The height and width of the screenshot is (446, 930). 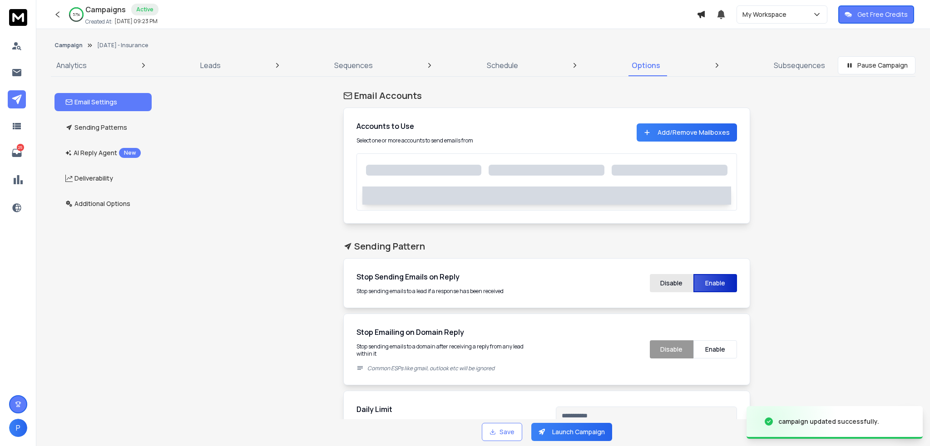 I want to click on button: Email Settings, so click(x=103, y=102).